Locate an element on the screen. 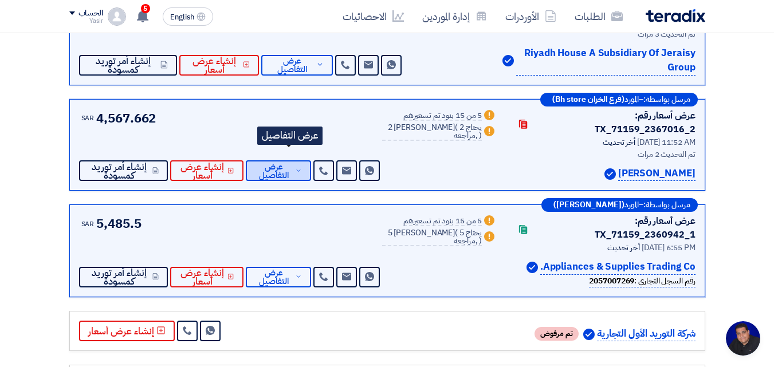 The image size is (774, 367). a: إدارة الموردين is located at coordinates (454, 16).